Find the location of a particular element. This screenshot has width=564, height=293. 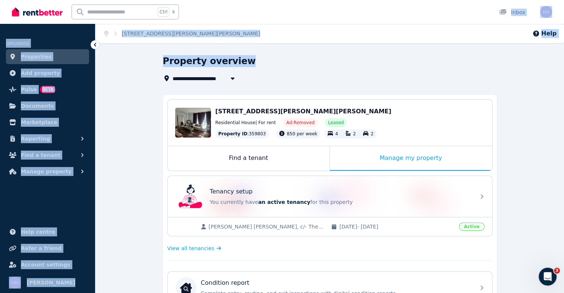

span: Refer a friend is located at coordinates (41, 248).